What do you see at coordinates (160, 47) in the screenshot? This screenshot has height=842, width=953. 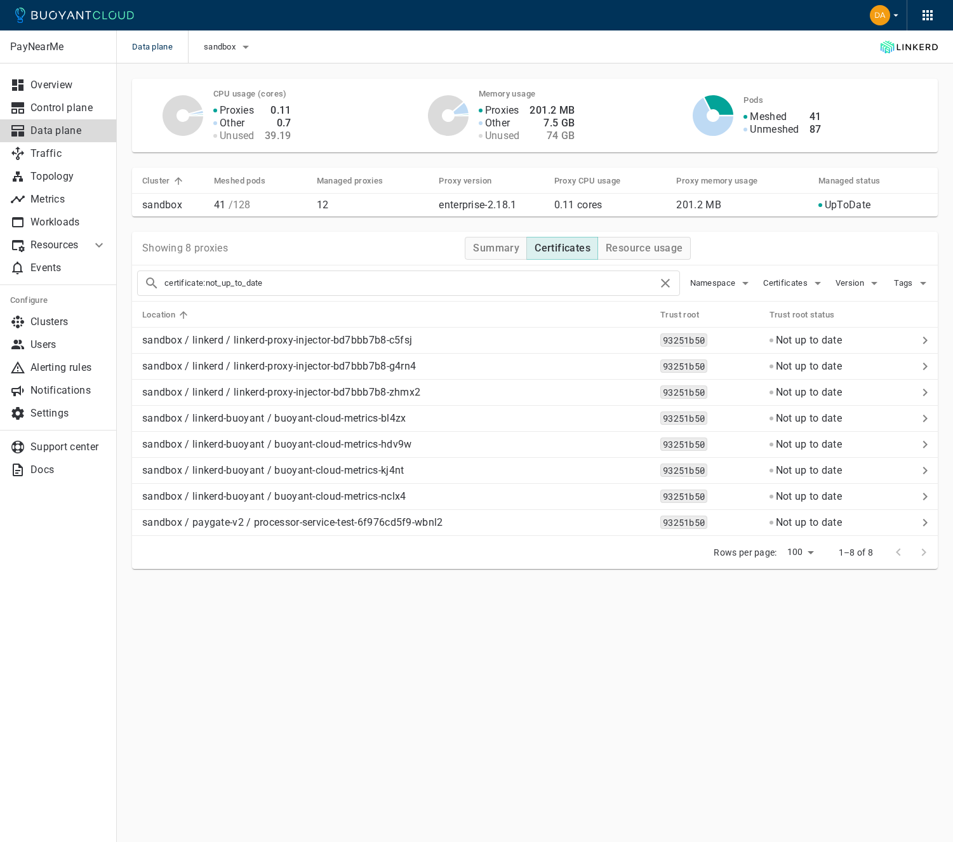 I see `span: Data plane` at bounding box center [160, 47].